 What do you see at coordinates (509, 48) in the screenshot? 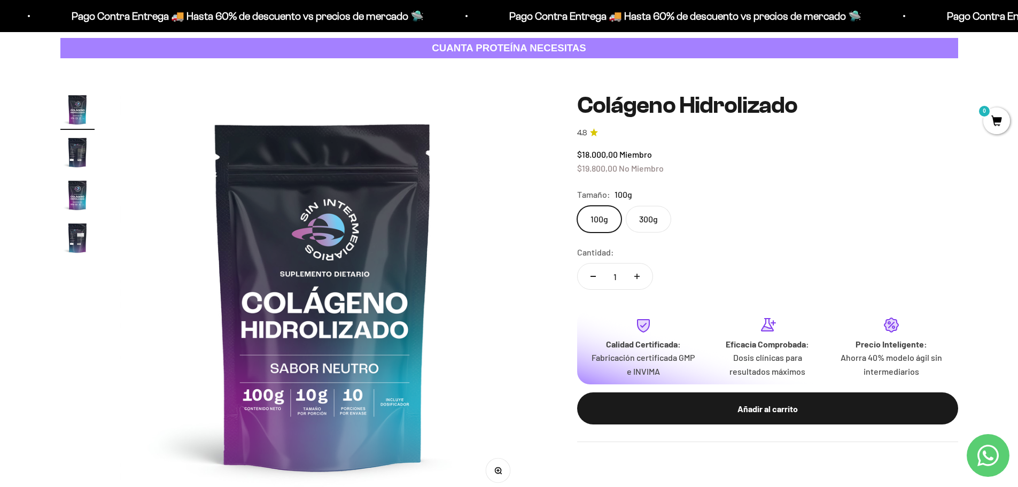
I see `strong: CUANTA PROTEÍNA NECESITAS` at bounding box center [509, 48].